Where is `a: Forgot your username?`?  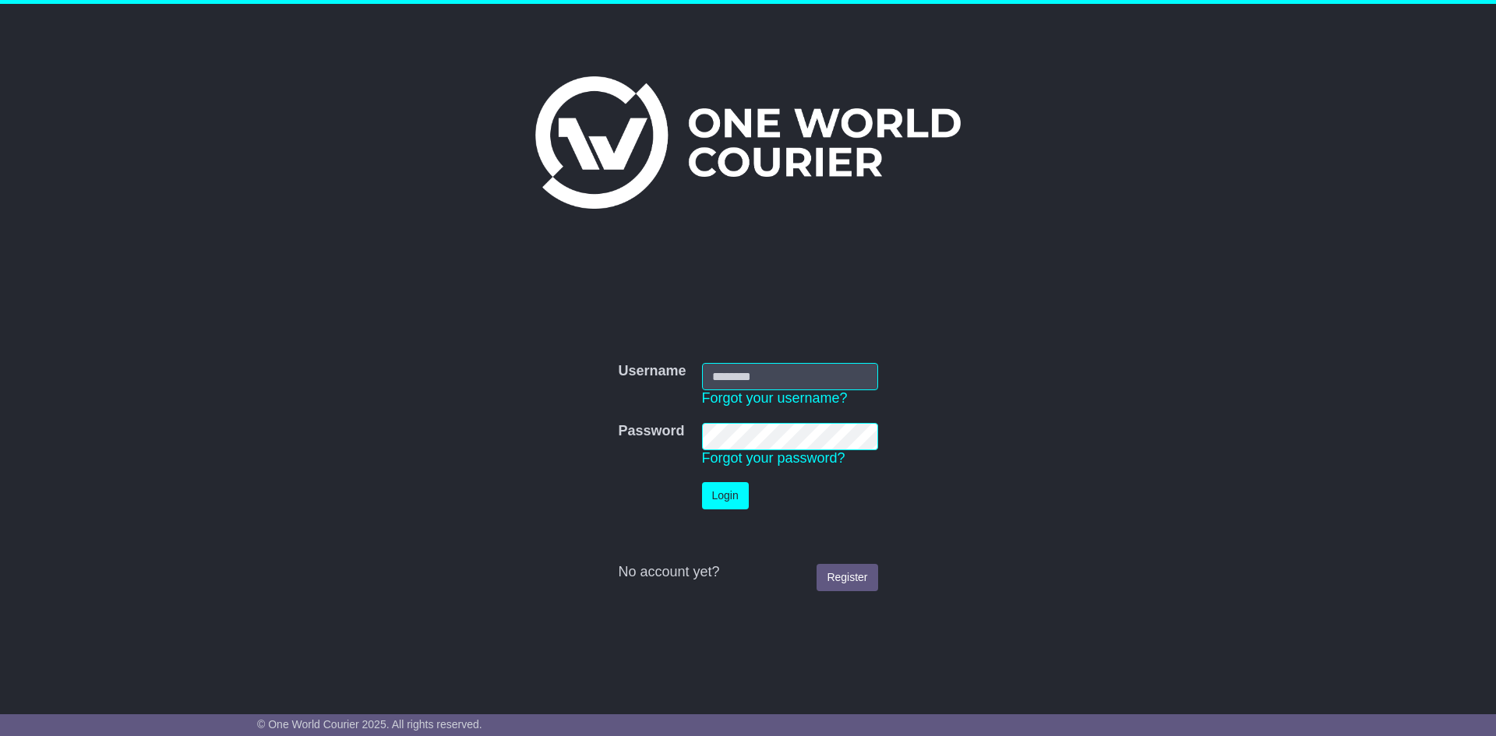
a: Forgot your username? is located at coordinates (775, 398).